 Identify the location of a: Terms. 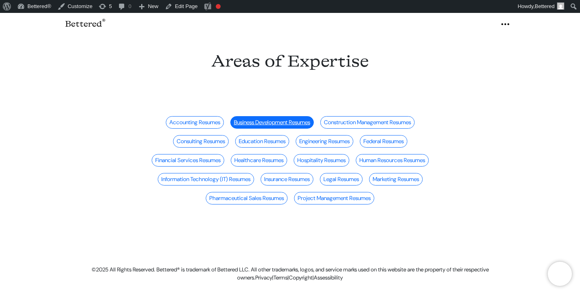
(280, 277).